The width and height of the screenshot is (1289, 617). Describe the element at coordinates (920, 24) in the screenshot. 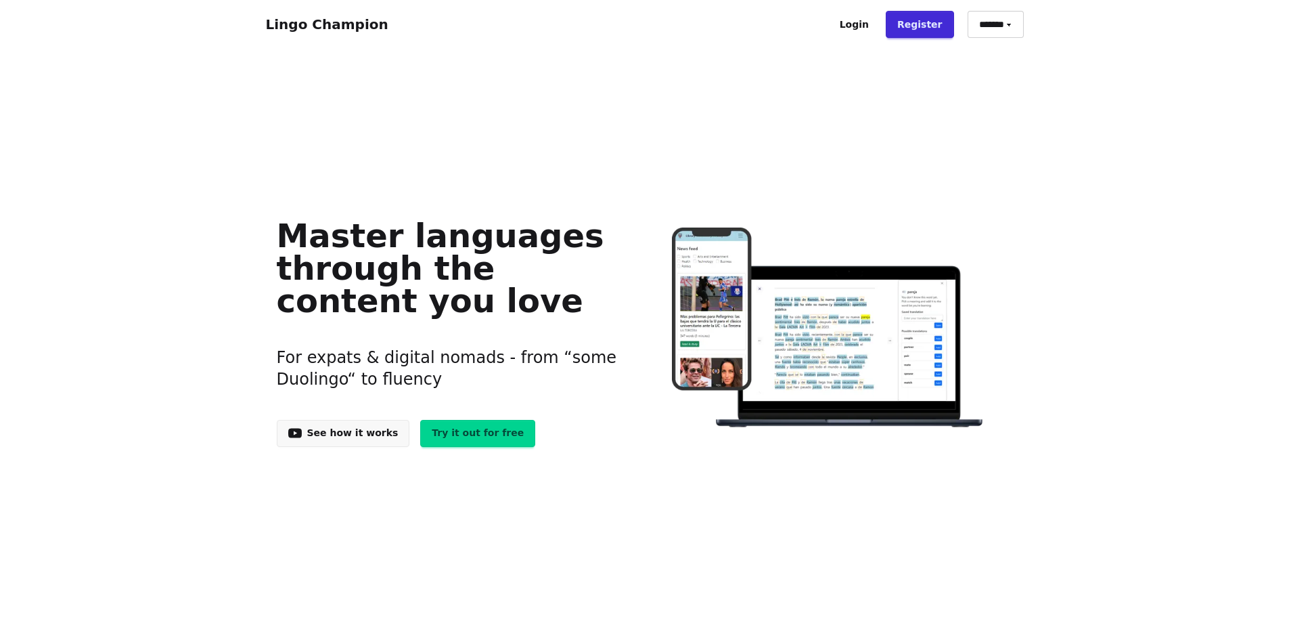

I see `a: Register` at that location.